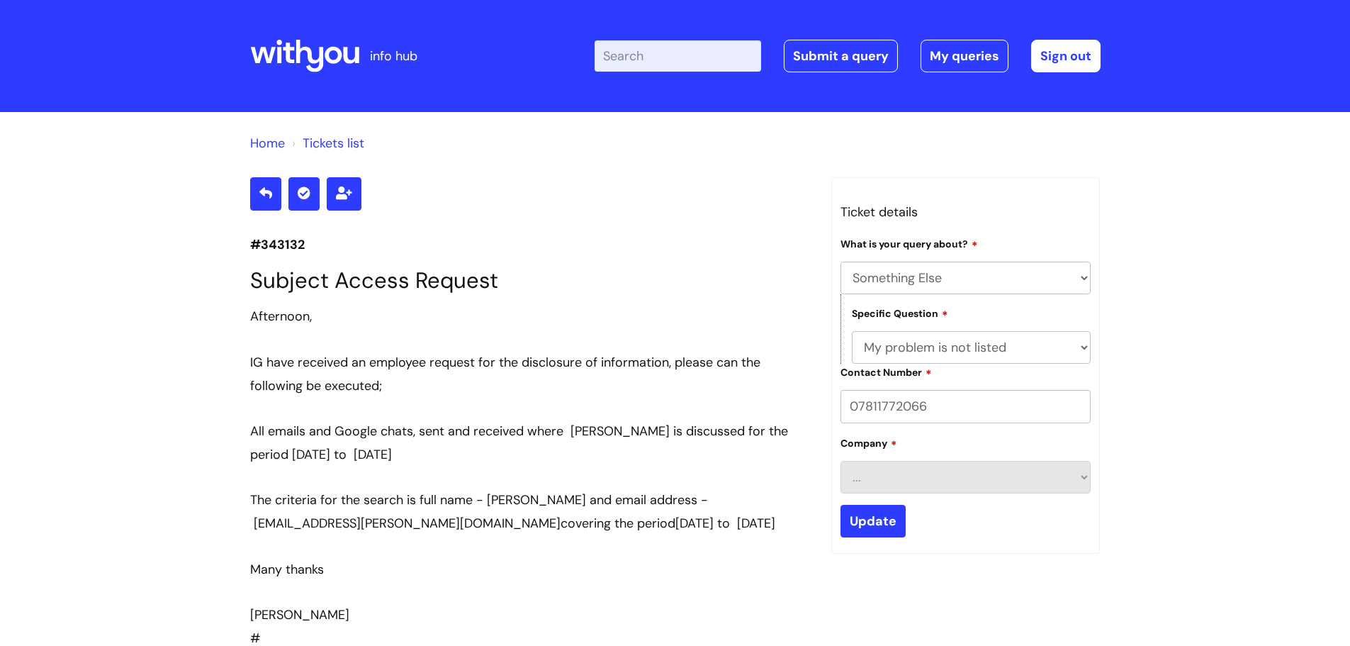  Describe the element at coordinates (287, 569) in the screenshot. I see `span: Many thanks` at that location.